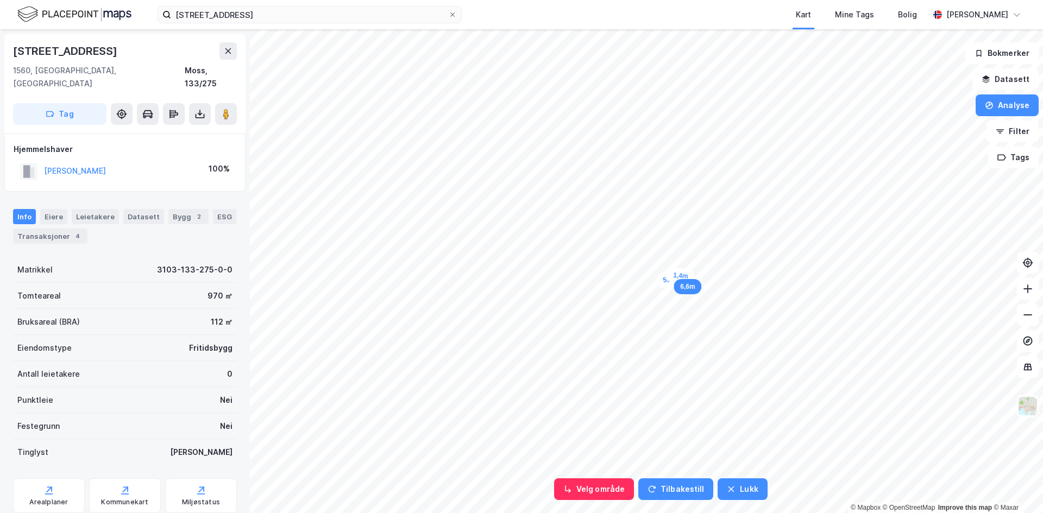  I want to click on div: Kart, so click(804, 15).